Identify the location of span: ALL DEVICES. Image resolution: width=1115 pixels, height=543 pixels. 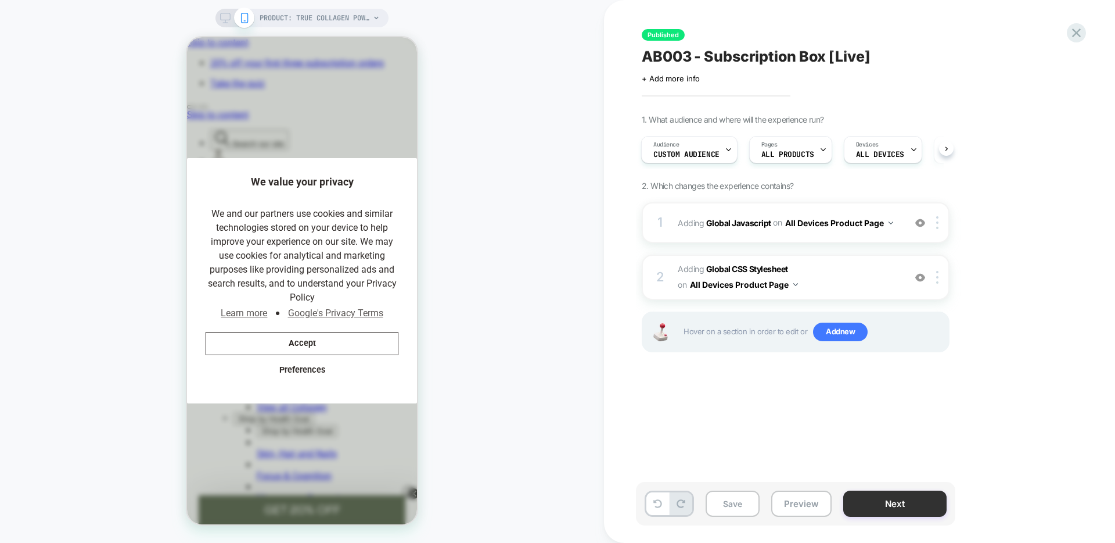
(880, 155).